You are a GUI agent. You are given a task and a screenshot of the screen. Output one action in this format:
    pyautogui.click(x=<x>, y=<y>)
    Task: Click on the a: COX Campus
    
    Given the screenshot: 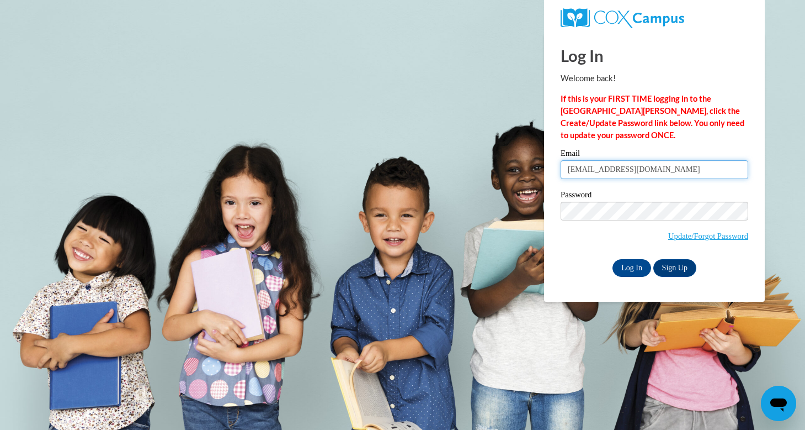 What is the action you would take?
    pyautogui.click(x=655, y=18)
    